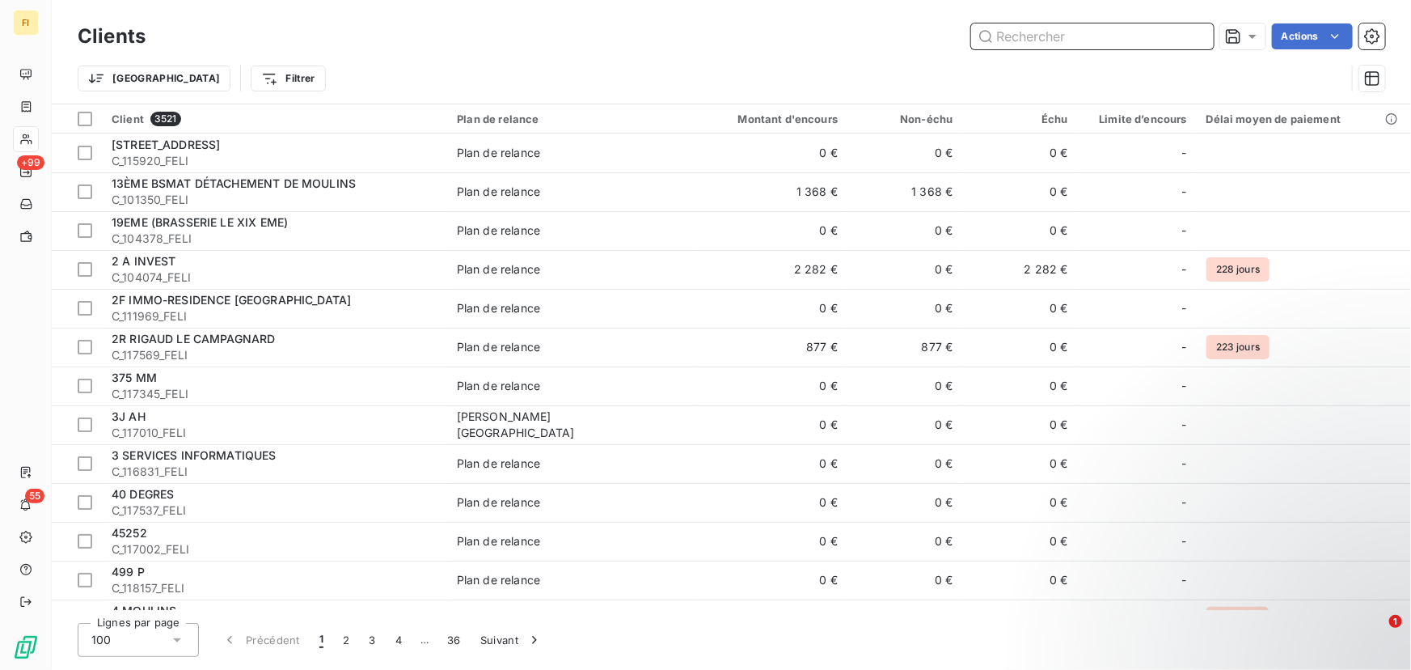  What do you see at coordinates (101, 640) in the screenshot?
I see `span: 100` at bounding box center [101, 640].